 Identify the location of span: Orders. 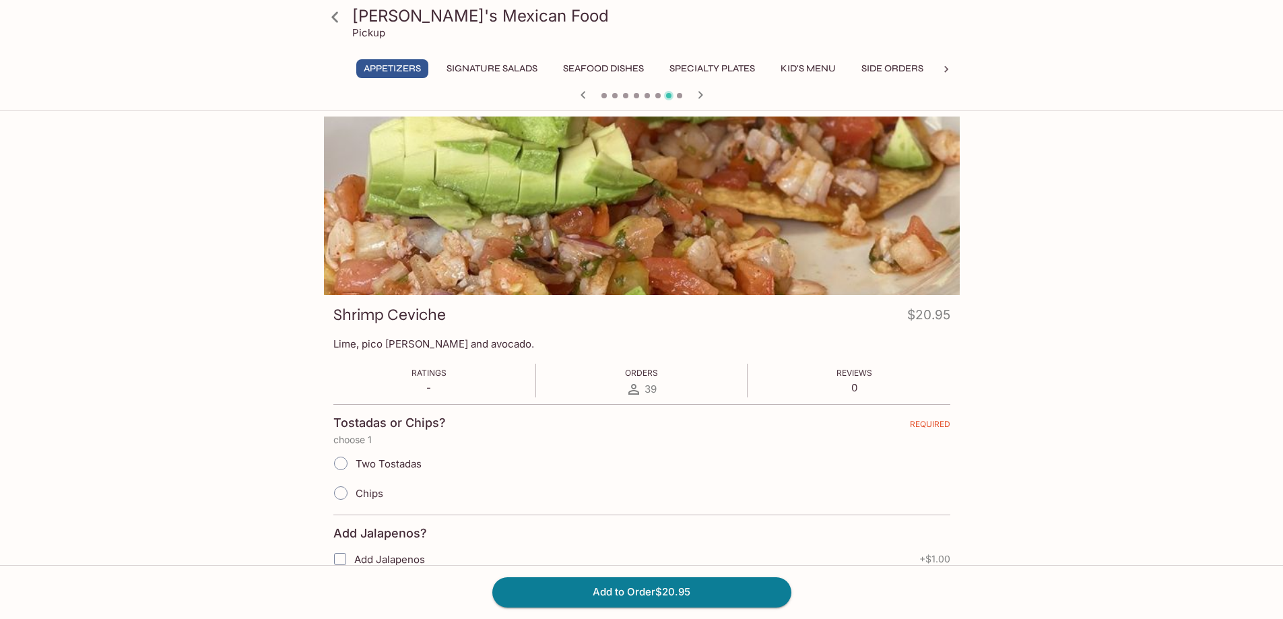
(641, 372).